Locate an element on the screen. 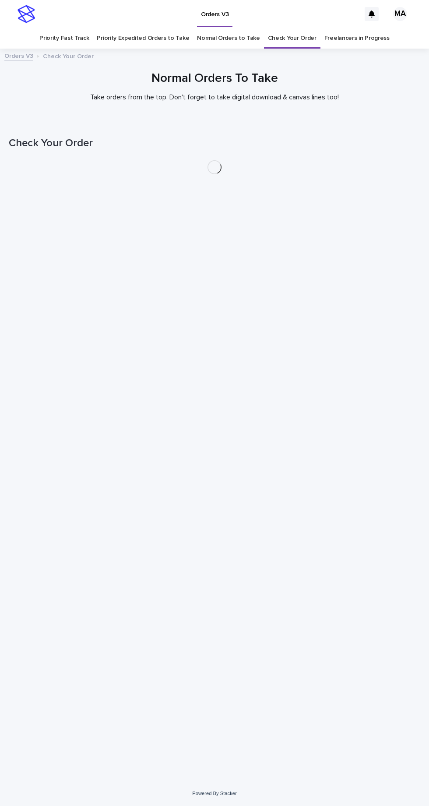 The width and height of the screenshot is (429, 806). img: stacker-logo-s-only.png is located at coordinates (26, 14).